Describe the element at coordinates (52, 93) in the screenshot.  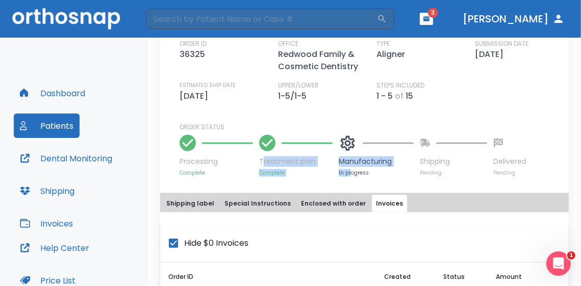
I see `button: Dashboard` at that location.